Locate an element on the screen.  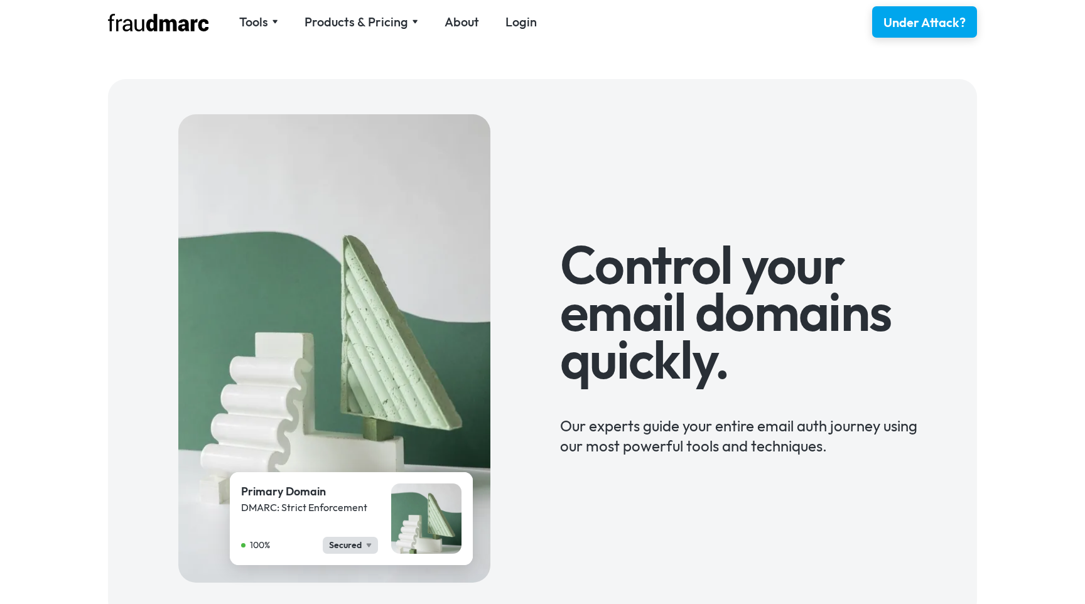
div: Our experts guide your entire email auth journey using our most powerful tools and techniques. is located at coordinates (751, 426).